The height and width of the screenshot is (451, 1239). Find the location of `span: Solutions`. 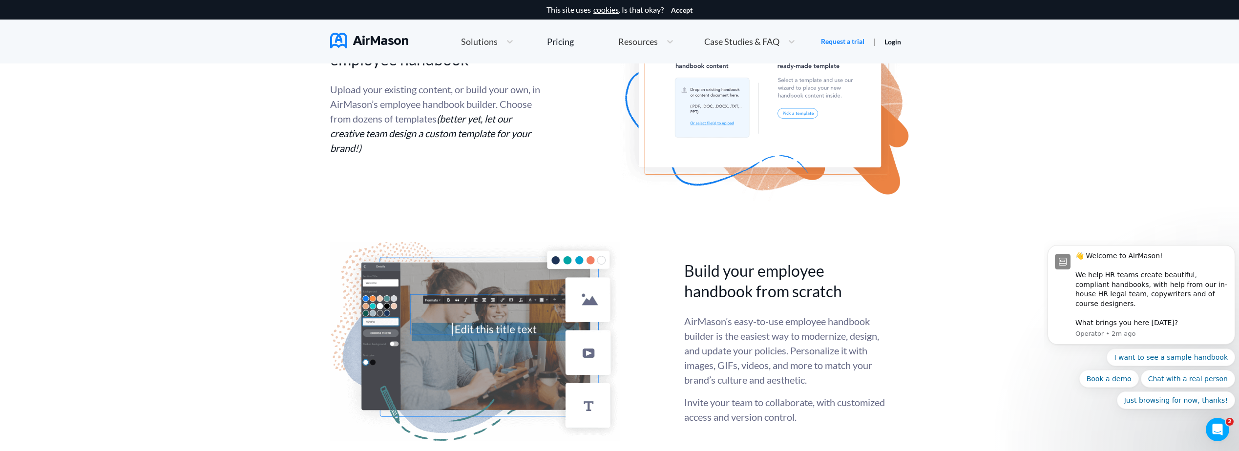

span: Solutions is located at coordinates (479, 42).